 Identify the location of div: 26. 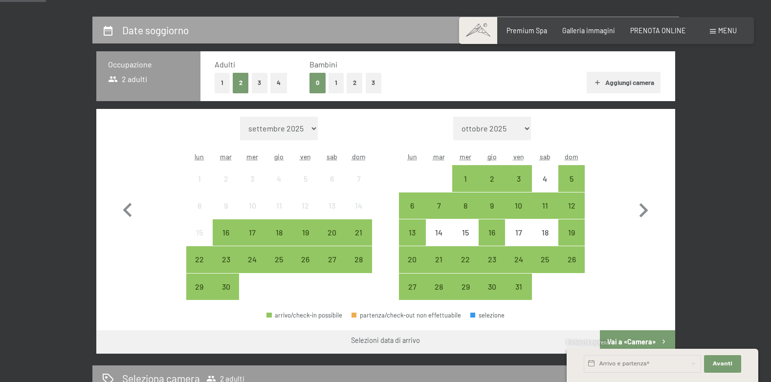
(571, 268).